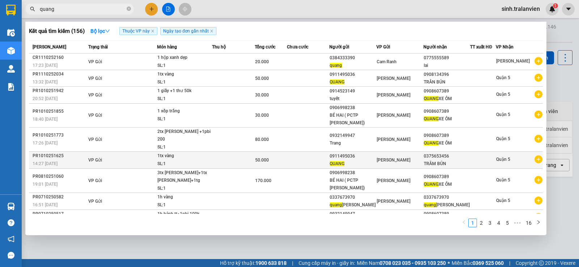  Describe the element at coordinates (481, 47) in the screenshot. I see `span: TT xuất HĐ` at that location.